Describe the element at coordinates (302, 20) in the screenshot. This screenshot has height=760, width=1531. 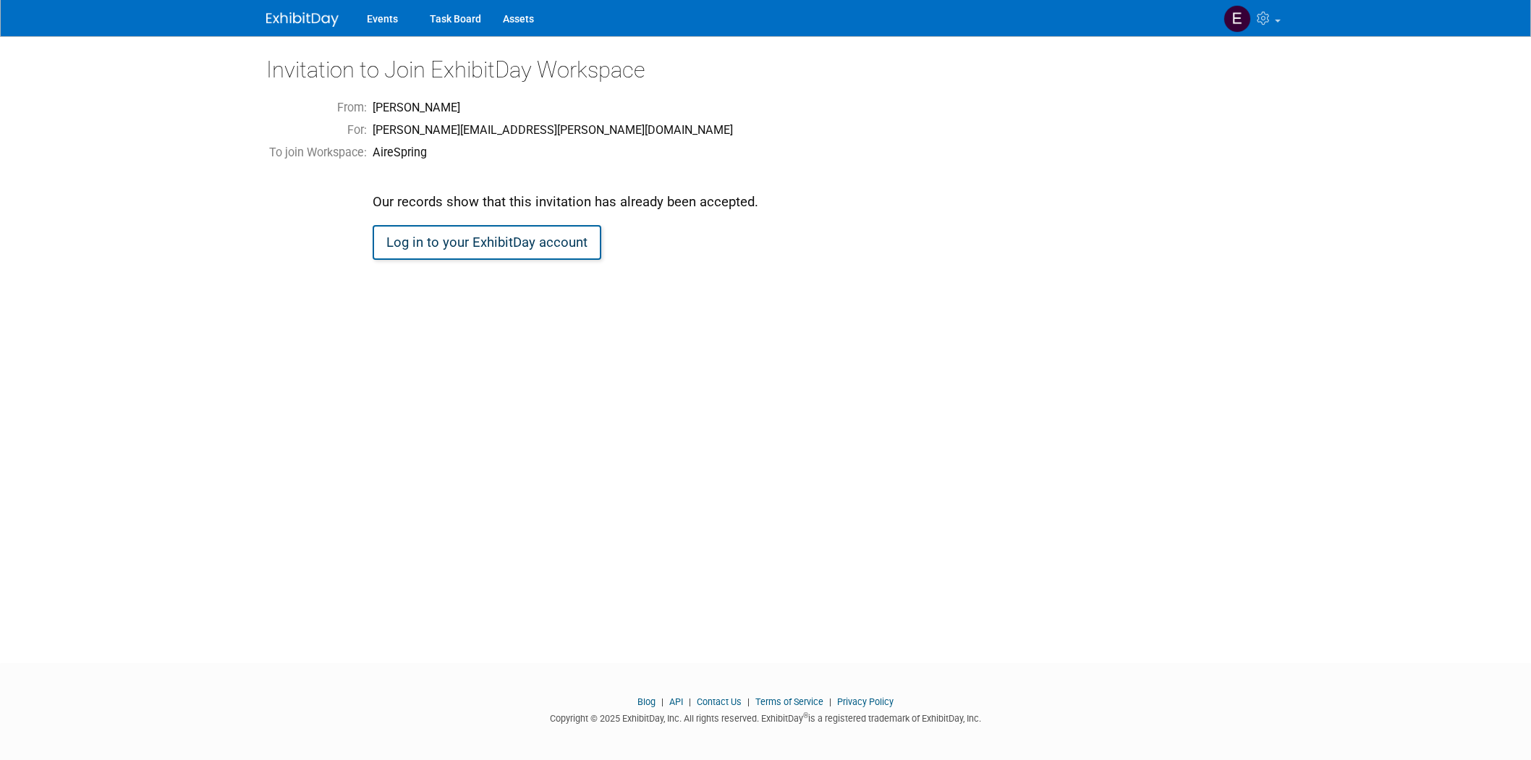
I see `img: ExhibitDay` at that location.